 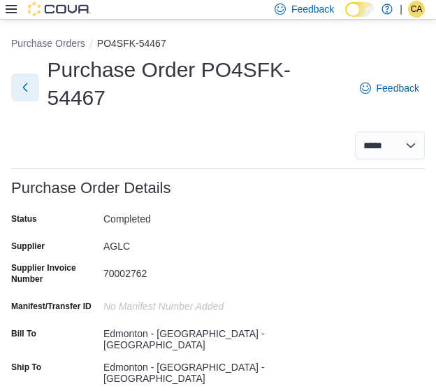 What do you see at coordinates (345, 17) in the screenshot?
I see `span: Dark Mode` at bounding box center [345, 17].